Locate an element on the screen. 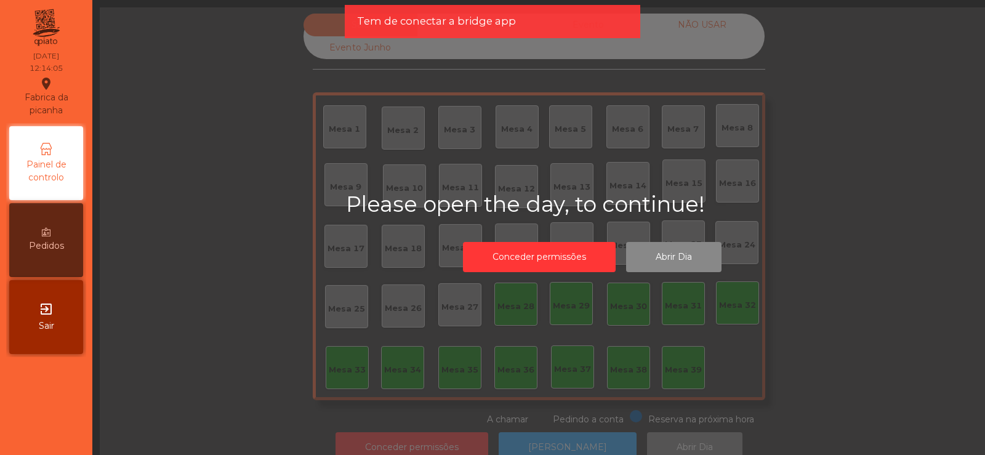  span: Pedidos is located at coordinates (46, 246).